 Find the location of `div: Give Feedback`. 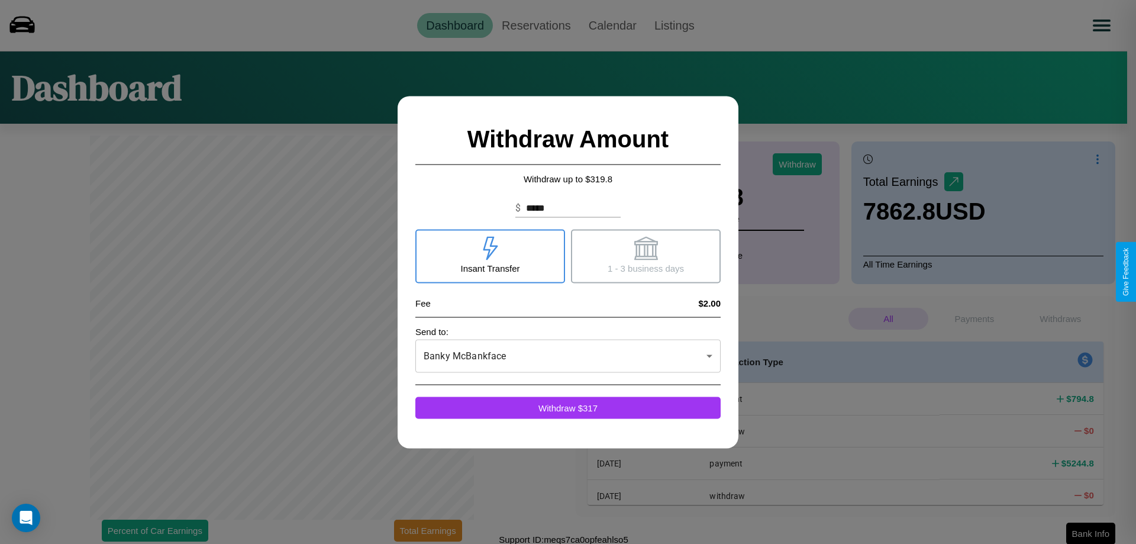

div: Give Feedback is located at coordinates (1125, 271).